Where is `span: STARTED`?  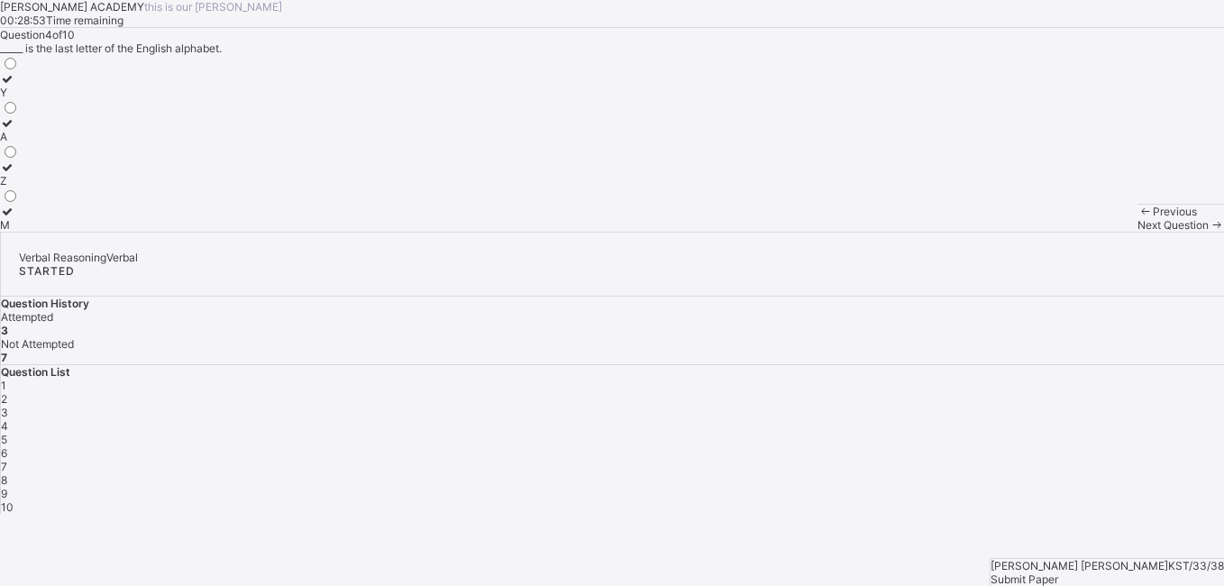 span: STARTED is located at coordinates (47, 270).